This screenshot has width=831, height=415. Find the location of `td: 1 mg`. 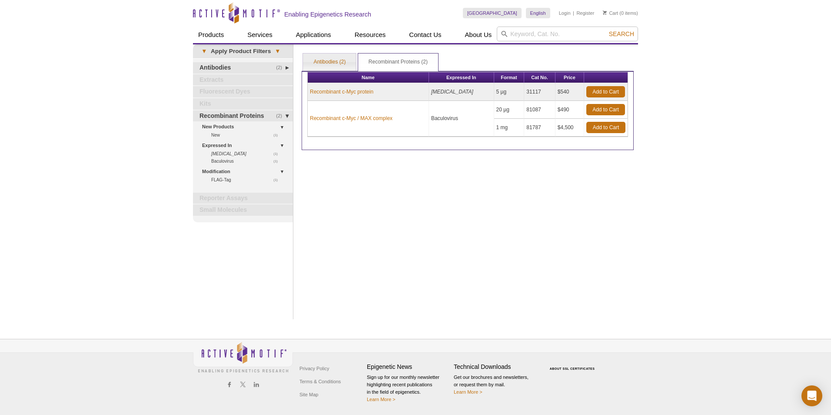

td: 1 mg is located at coordinates (509, 127).